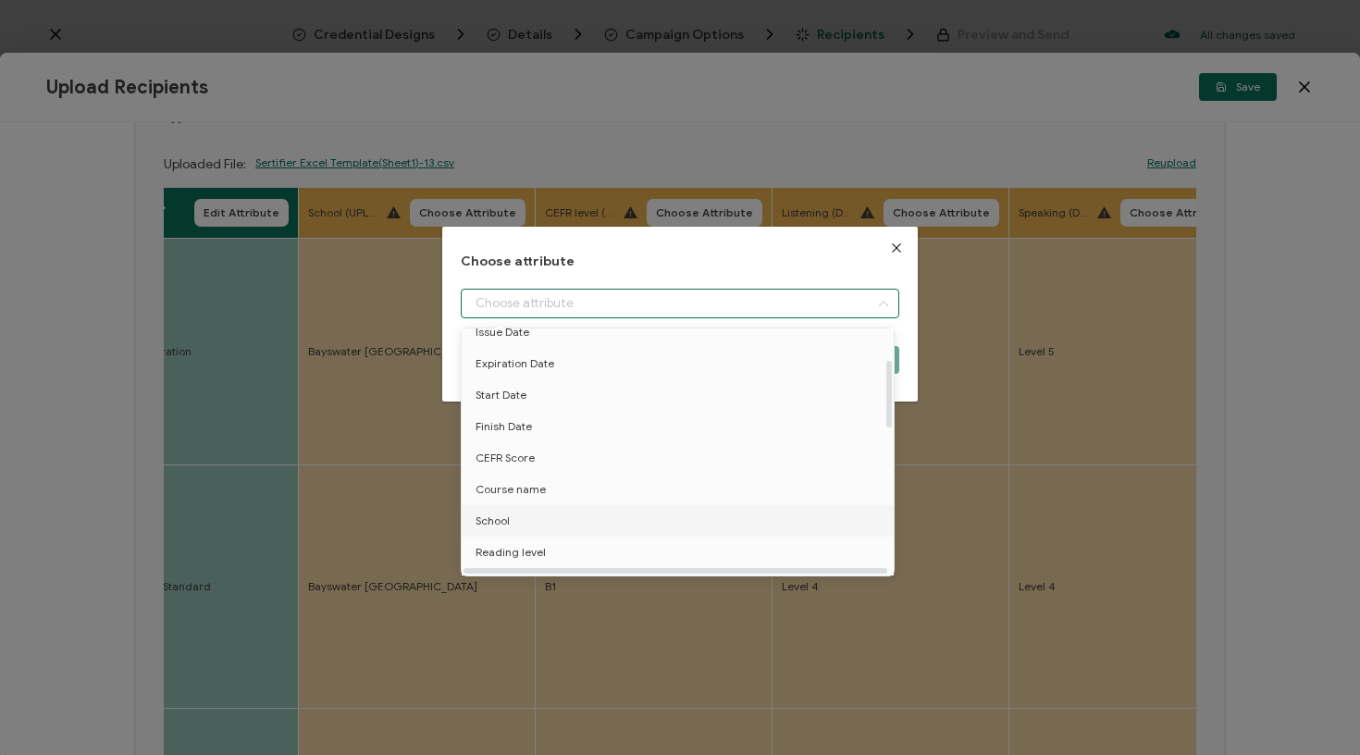 The height and width of the screenshot is (755, 1360). I want to click on span: Reading level, so click(511, 552).